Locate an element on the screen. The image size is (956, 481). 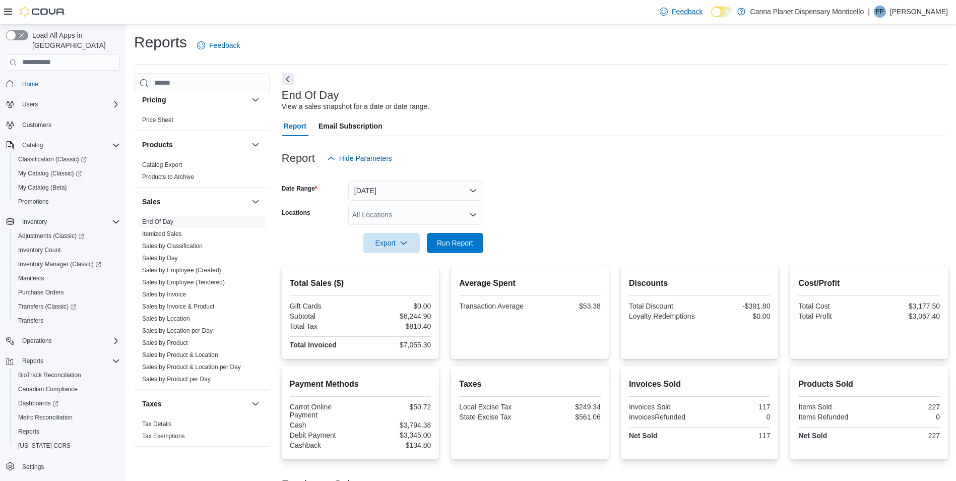
a: Transfers is located at coordinates (31, 321).